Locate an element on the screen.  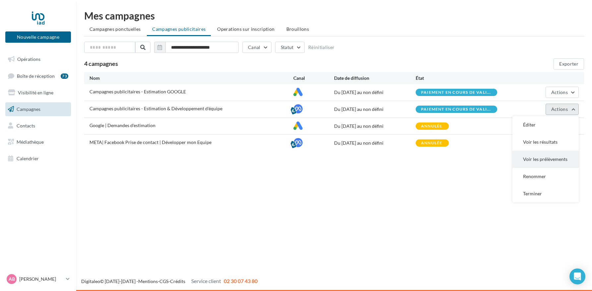
button: Terminer is located at coordinates (546, 194).